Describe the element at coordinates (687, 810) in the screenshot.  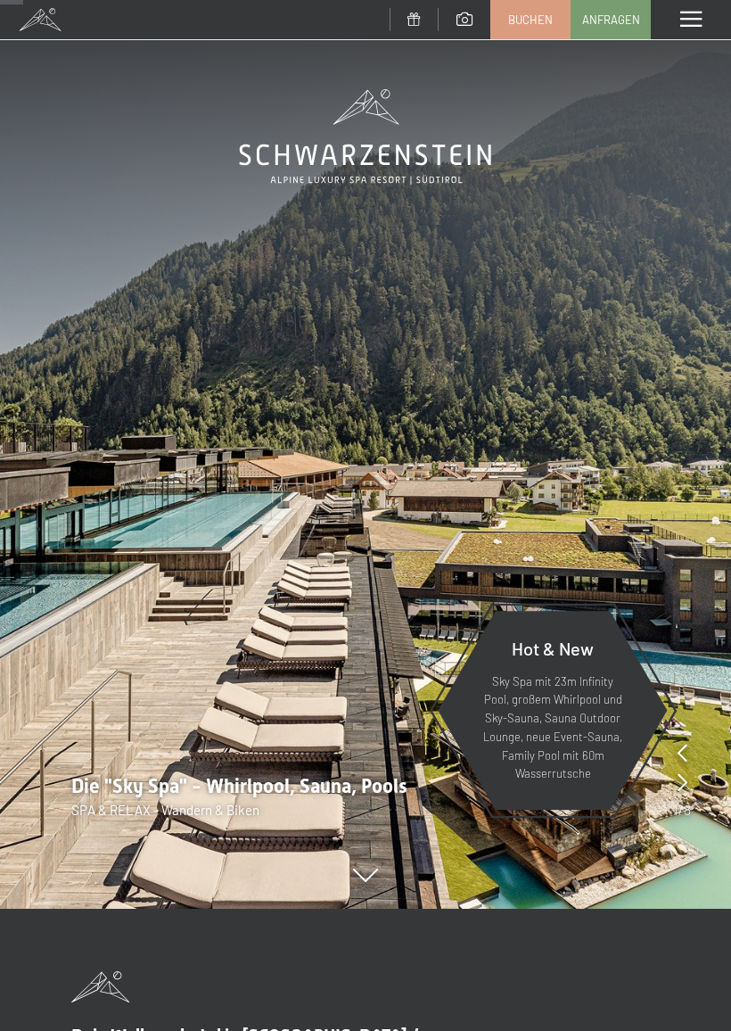
I see `span: 8` at that location.